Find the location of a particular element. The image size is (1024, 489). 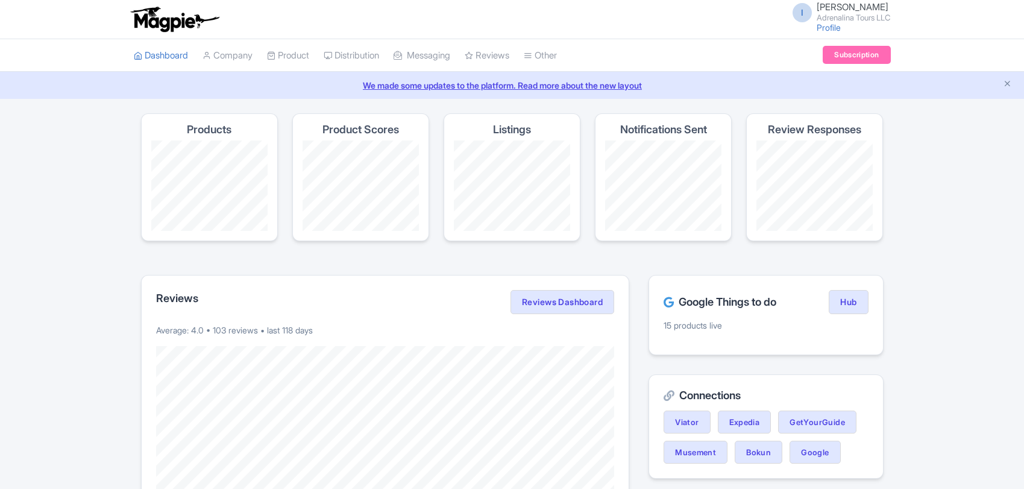

a: Viator is located at coordinates (687, 422).